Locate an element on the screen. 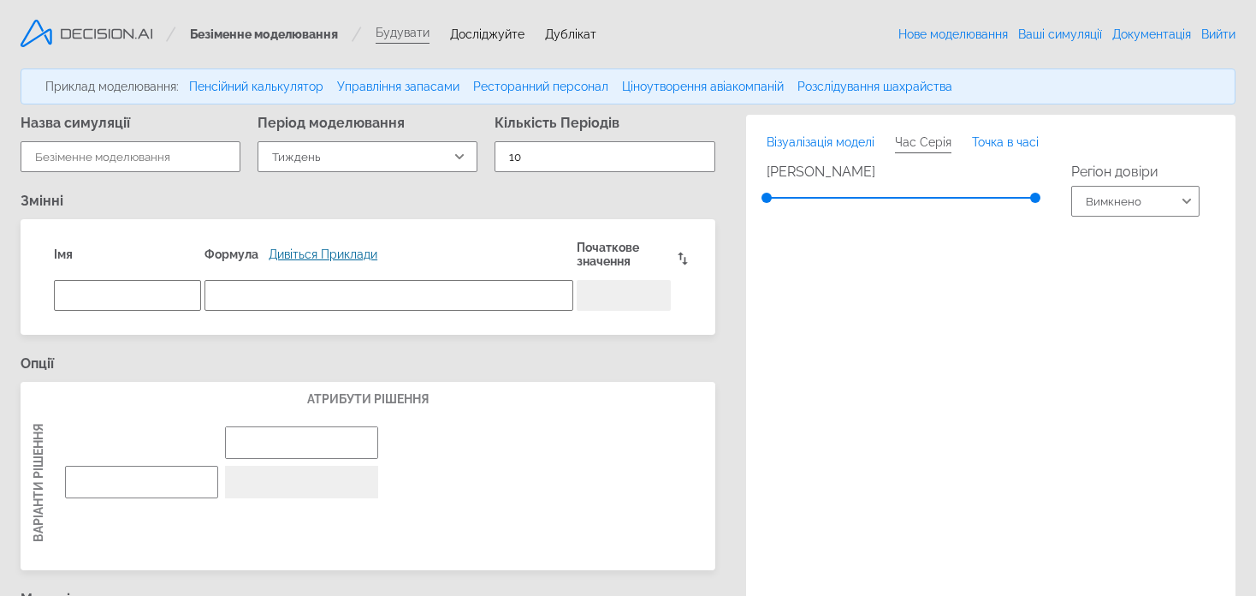 The height and width of the screenshot is (596, 1256). a: Пенсійний калькулятор is located at coordinates (256, 86).